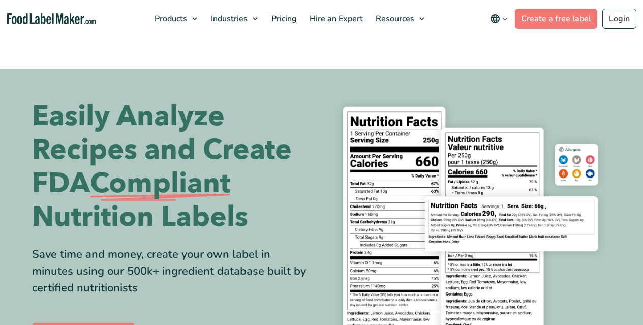 The height and width of the screenshot is (325, 643). What do you see at coordinates (160, 184) in the screenshot?
I see `span: Compliant` at bounding box center [160, 184].